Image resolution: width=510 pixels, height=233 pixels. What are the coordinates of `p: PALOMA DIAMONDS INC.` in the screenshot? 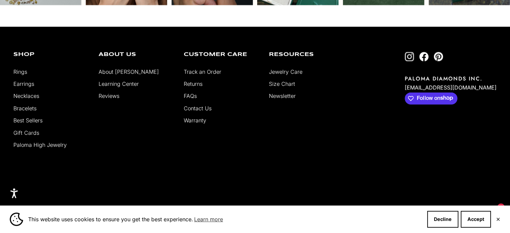 It's located at (450, 78).